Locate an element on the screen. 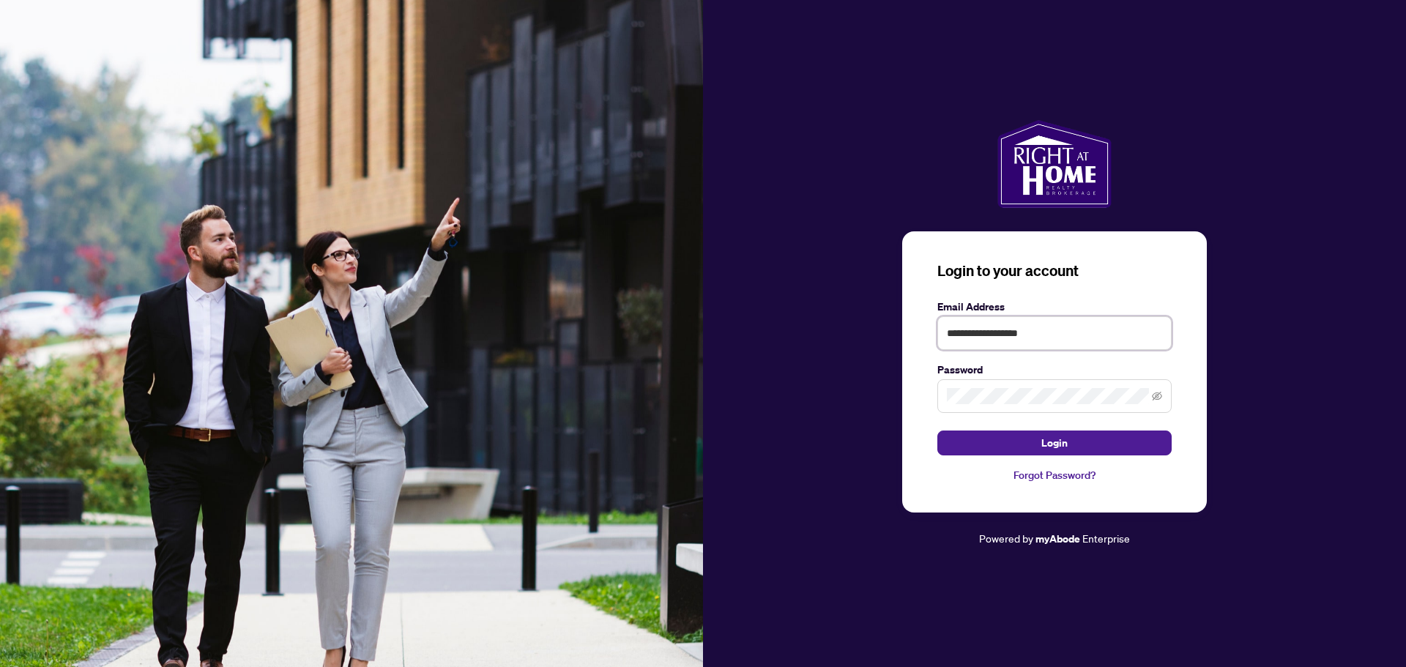 Image resolution: width=1406 pixels, height=667 pixels. span: eye-invisible is located at coordinates (1157, 396).